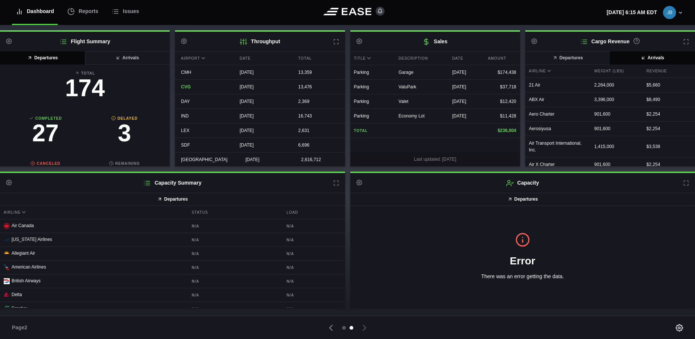 The image size is (695, 339). What do you see at coordinates (124, 163) in the screenshot?
I see `b: Remaining` at bounding box center [124, 163].